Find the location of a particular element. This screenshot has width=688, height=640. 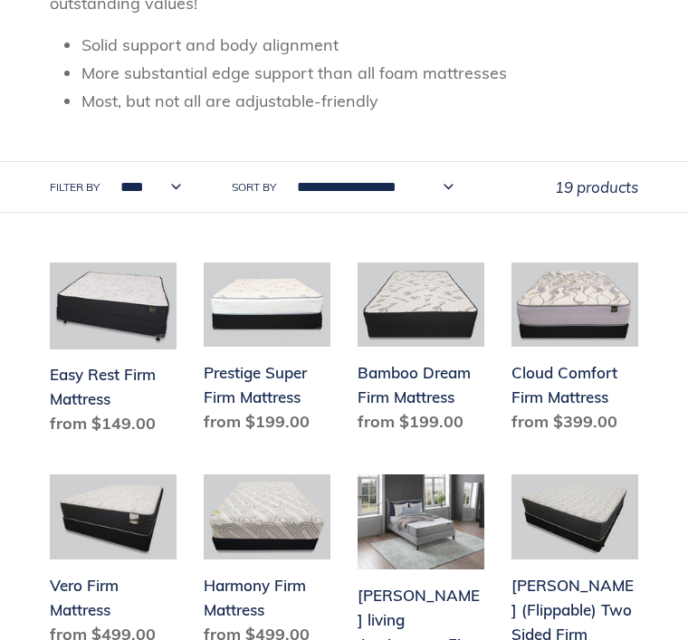

a: Bamboo Dream Firm Mattress is located at coordinates (421, 351).